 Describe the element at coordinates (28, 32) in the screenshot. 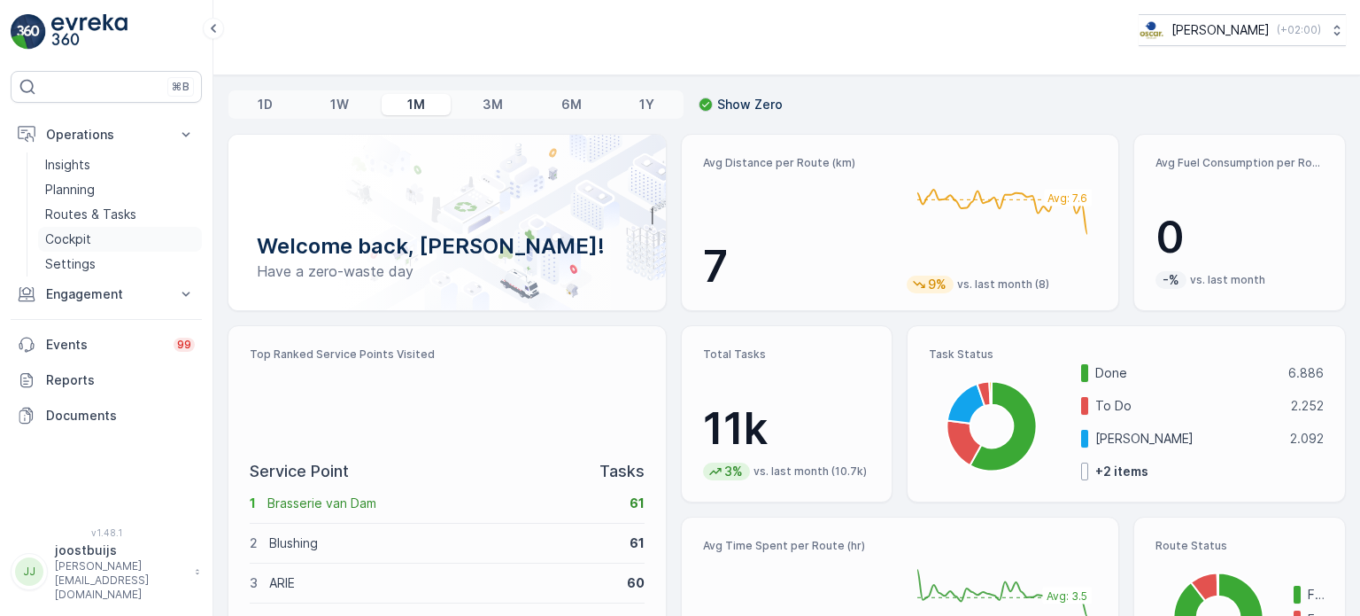

I see `img: logo` at that location.